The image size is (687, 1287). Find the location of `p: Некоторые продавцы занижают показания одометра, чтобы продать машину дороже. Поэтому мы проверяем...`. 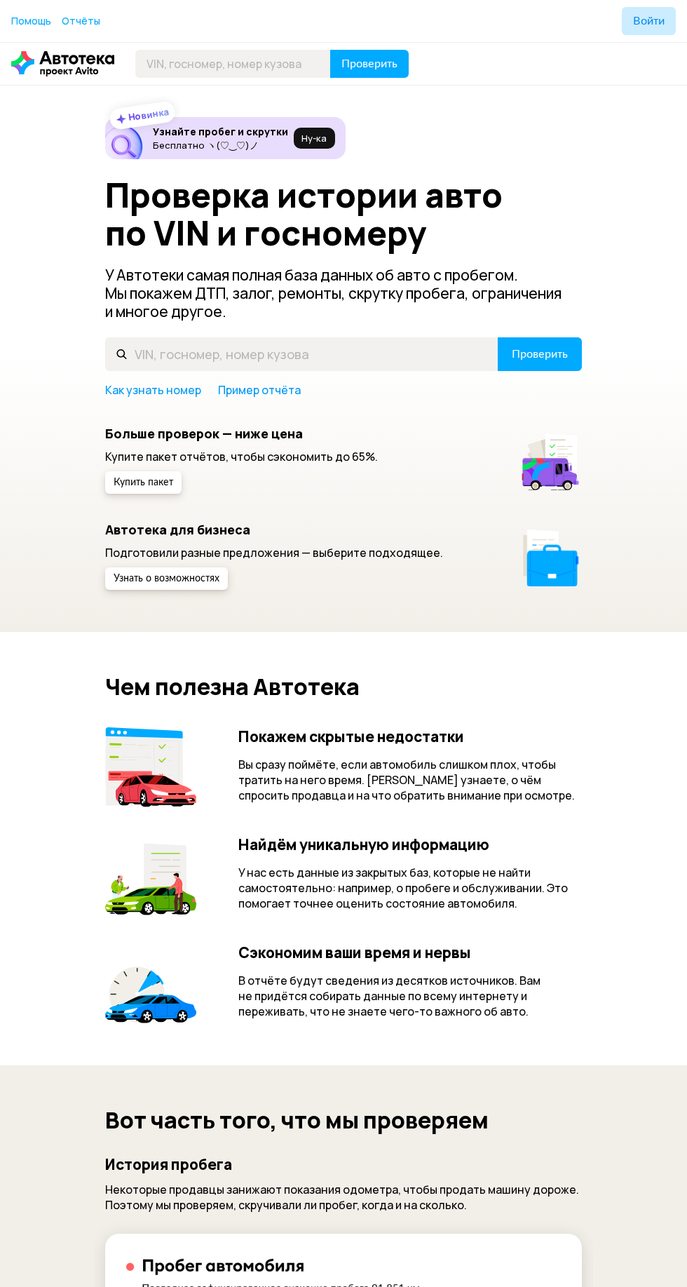

p: Некоторые продавцы занижают показания одометра, чтобы продать машину дороже. Поэтому мы проверяем... is located at coordinates (344, 1197).